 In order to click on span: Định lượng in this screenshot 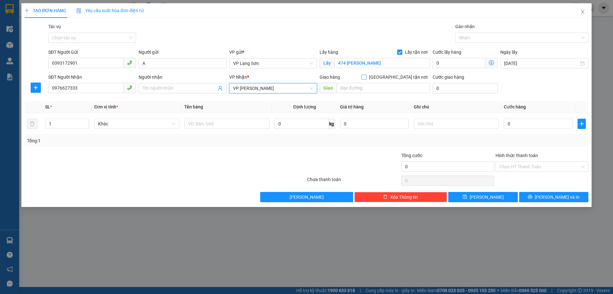, I will do `click(305, 107)`.